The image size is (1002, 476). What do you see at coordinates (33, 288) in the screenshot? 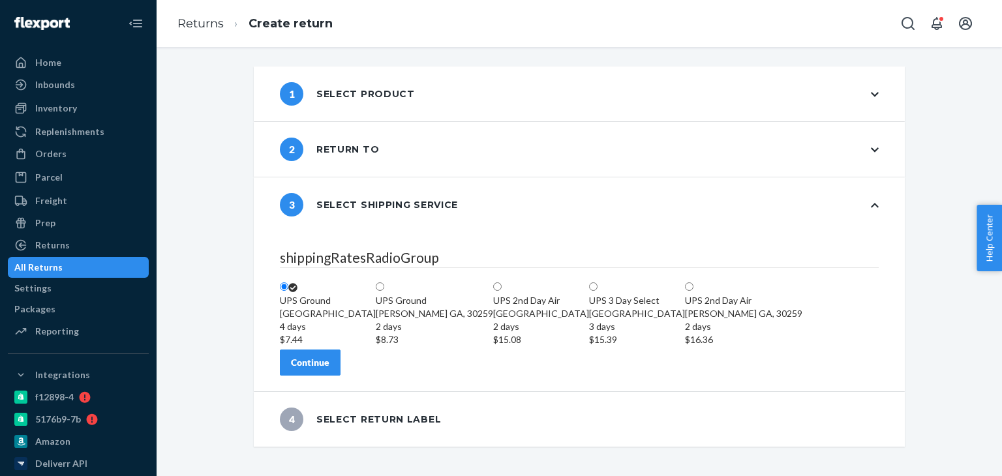
I see `div: Settings` at bounding box center [33, 288].